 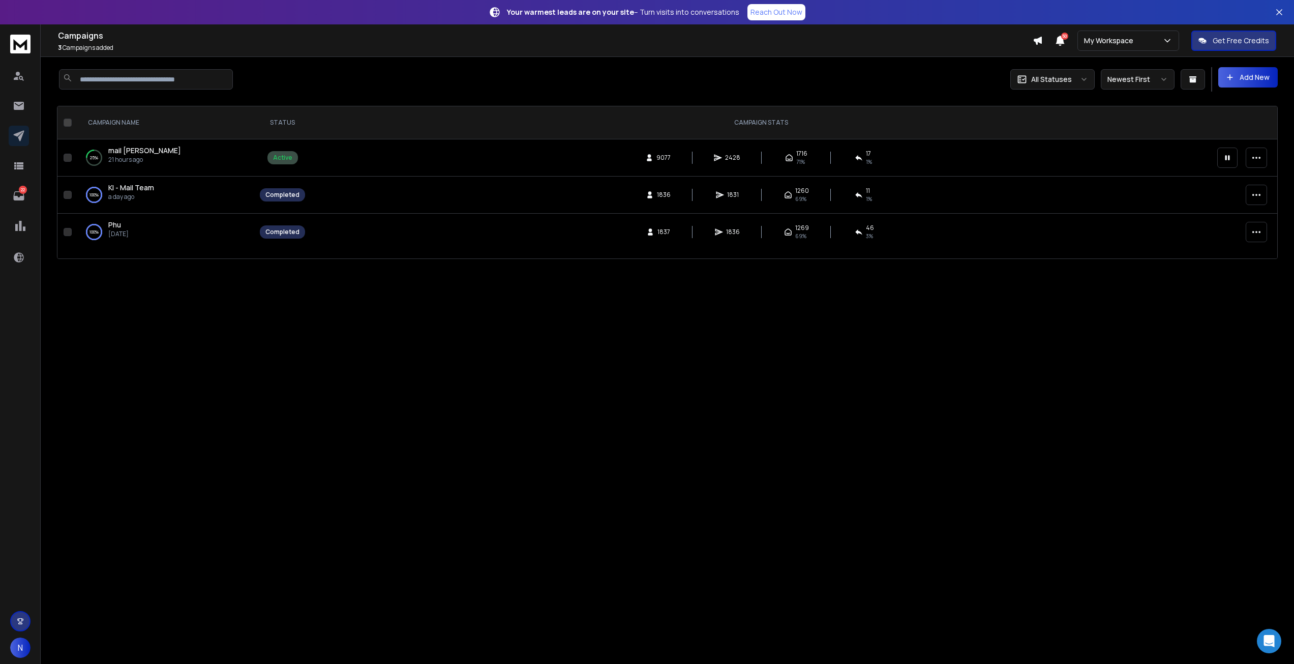 What do you see at coordinates (868, 191) in the screenshot?
I see `span: 11` at bounding box center [868, 191].